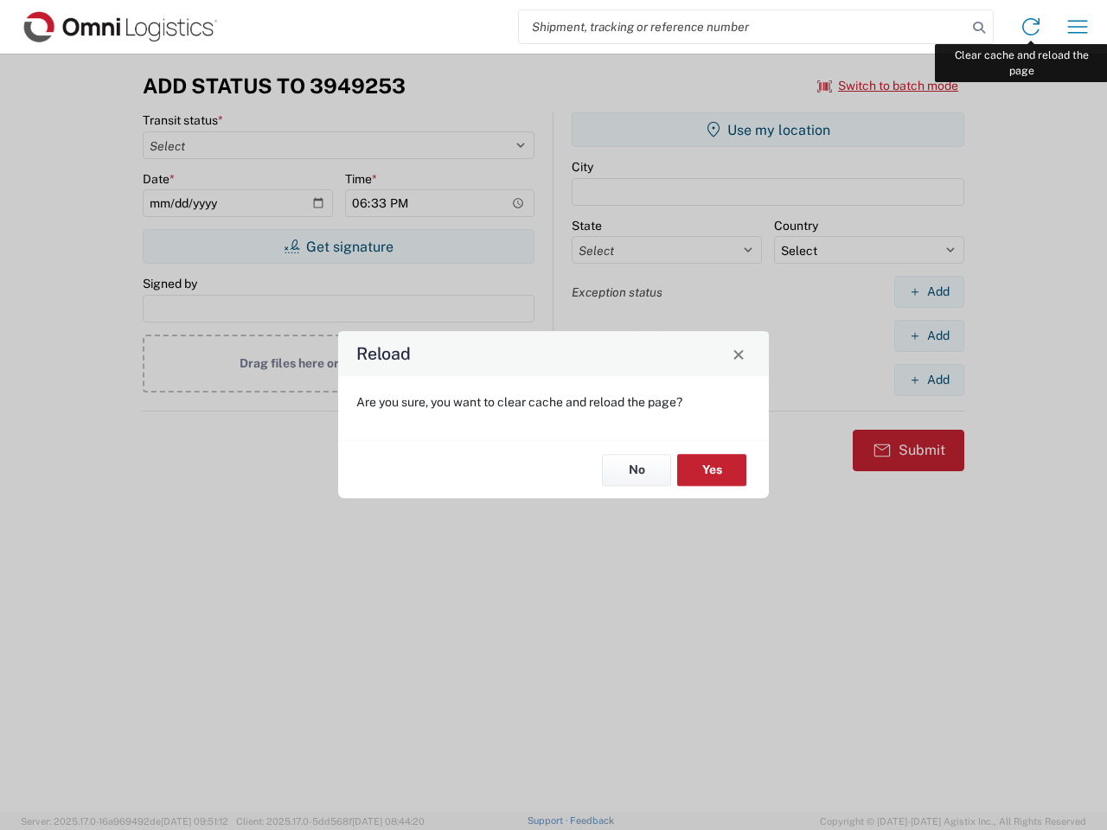 This screenshot has width=1107, height=830. Describe the element at coordinates (712, 470) in the screenshot. I see `button: Yes` at that location.